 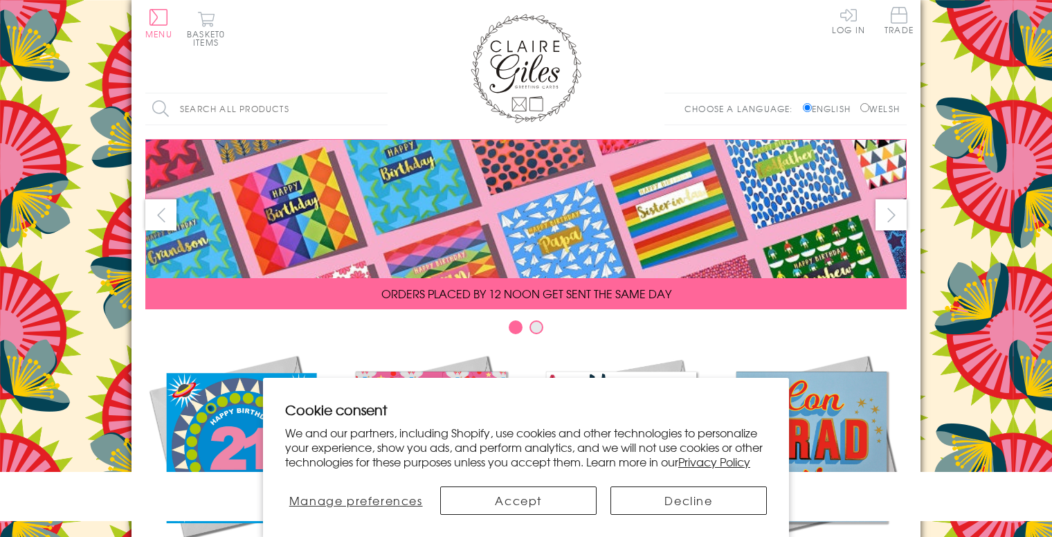 What do you see at coordinates (266, 109) in the screenshot?
I see `input: Search all products` at bounding box center [266, 109].